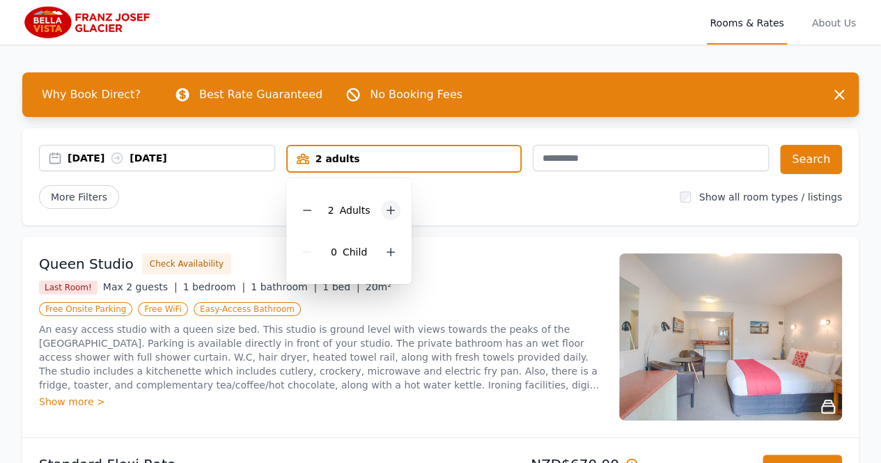 The width and height of the screenshot is (881, 463). I want to click on span: Adult s, so click(355, 210).